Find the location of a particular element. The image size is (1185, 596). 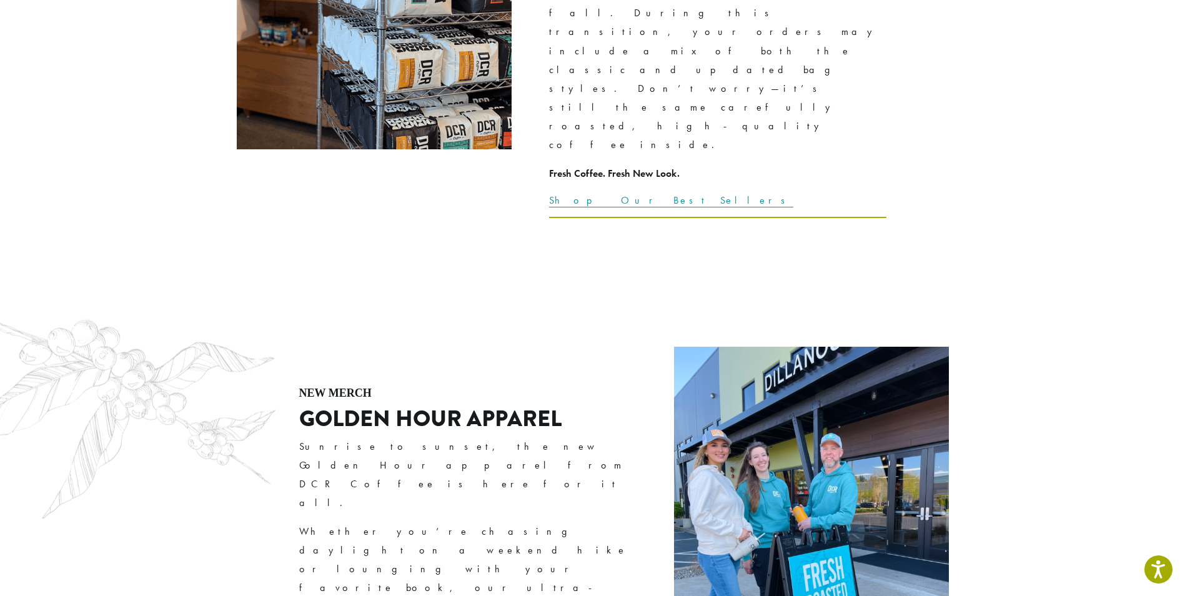

strong: Fresh Coffee. Fresh New Look. is located at coordinates (614, 173).